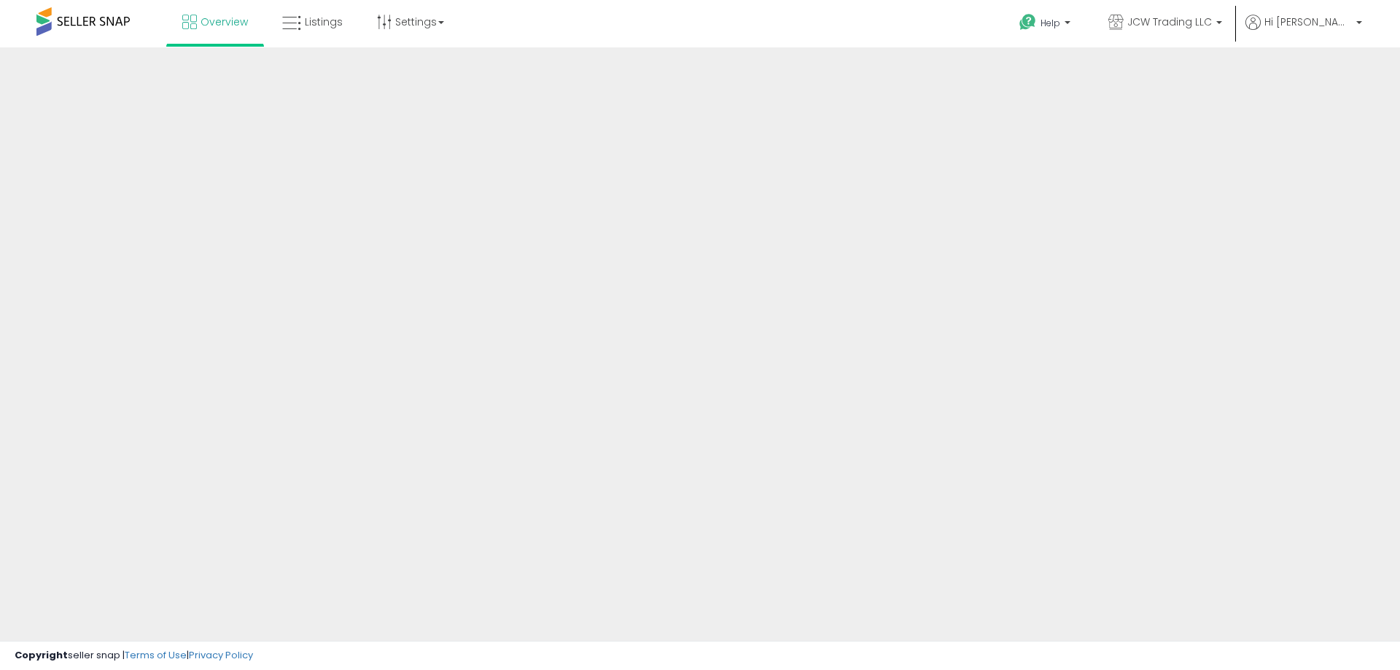 This screenshot has height=670, width=1400. What do you see at coordinates (1046, 25) in the screenshot?
I see `a: Help` at bounding box center [1046, 25].